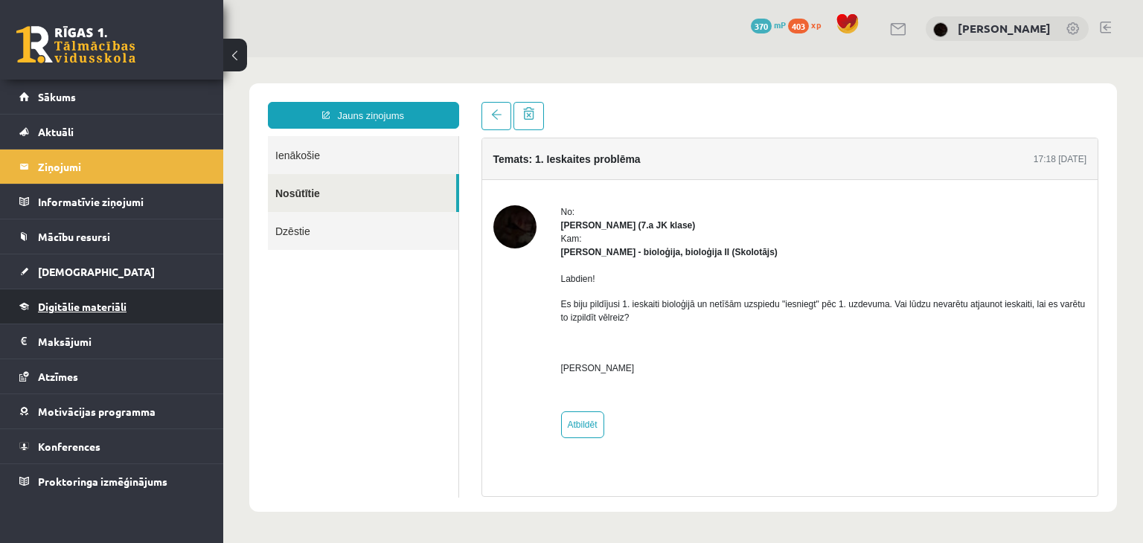 The image size is (1143, 543). What do you see at coordinates (112, 342) in the screenshot?
I see `a: Maksājumi` at bounding box center [112, 342].